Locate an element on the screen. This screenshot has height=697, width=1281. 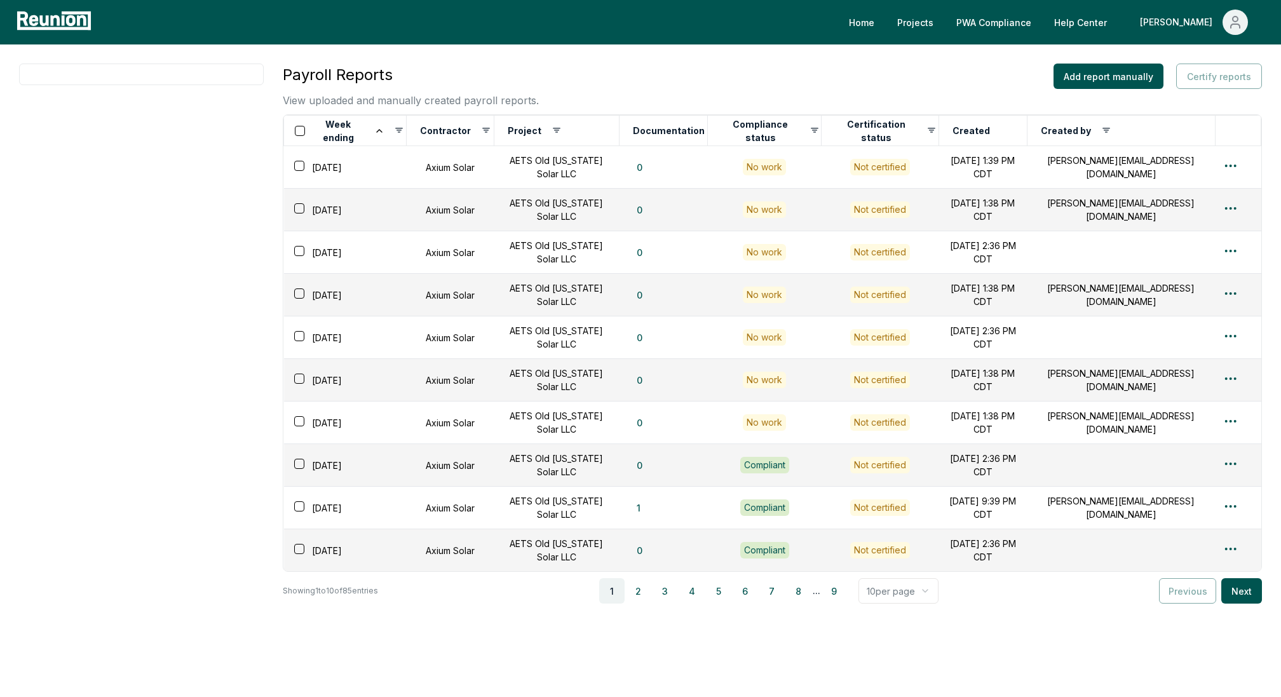
button: Add report manually is located at coordinates (1109, 76).